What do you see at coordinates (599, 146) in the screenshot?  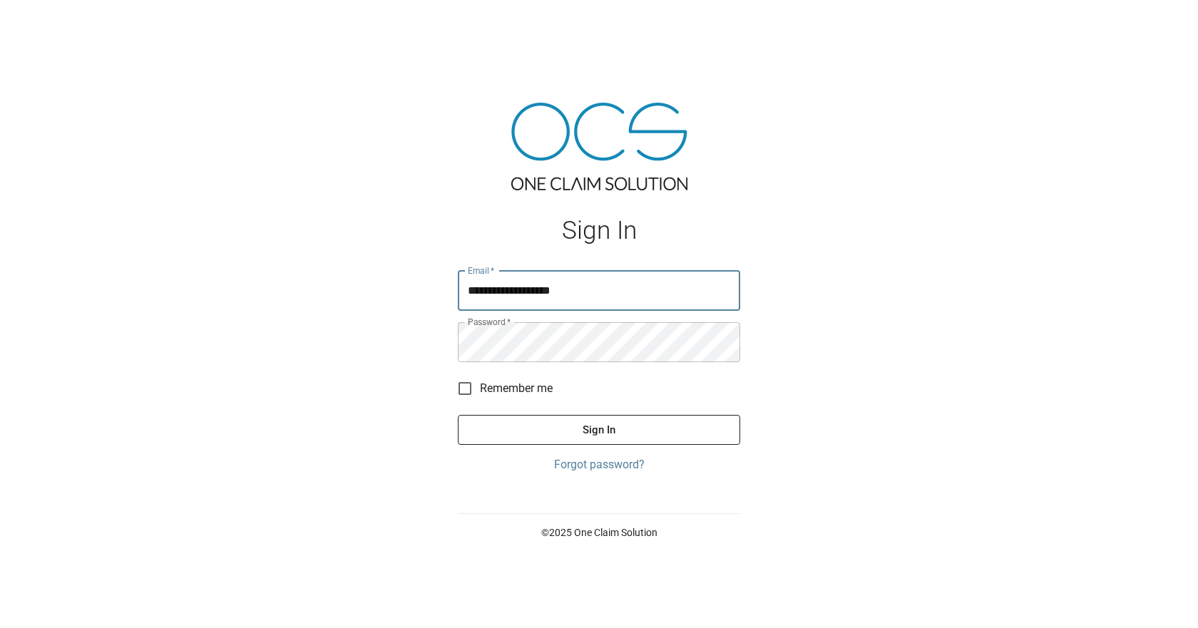 I see `img: ocs-logo-tra.png` at bounding box center [599, 146].